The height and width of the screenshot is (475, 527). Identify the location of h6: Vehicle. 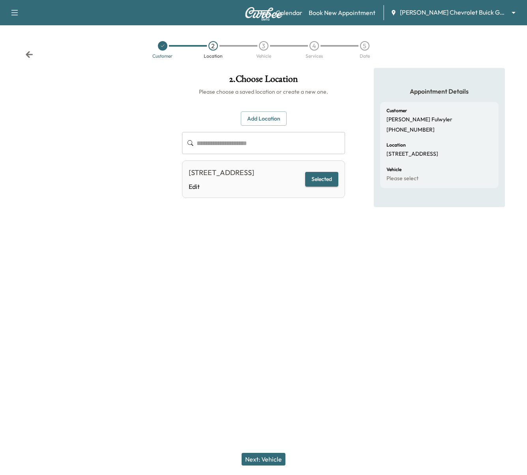
(394, 169).